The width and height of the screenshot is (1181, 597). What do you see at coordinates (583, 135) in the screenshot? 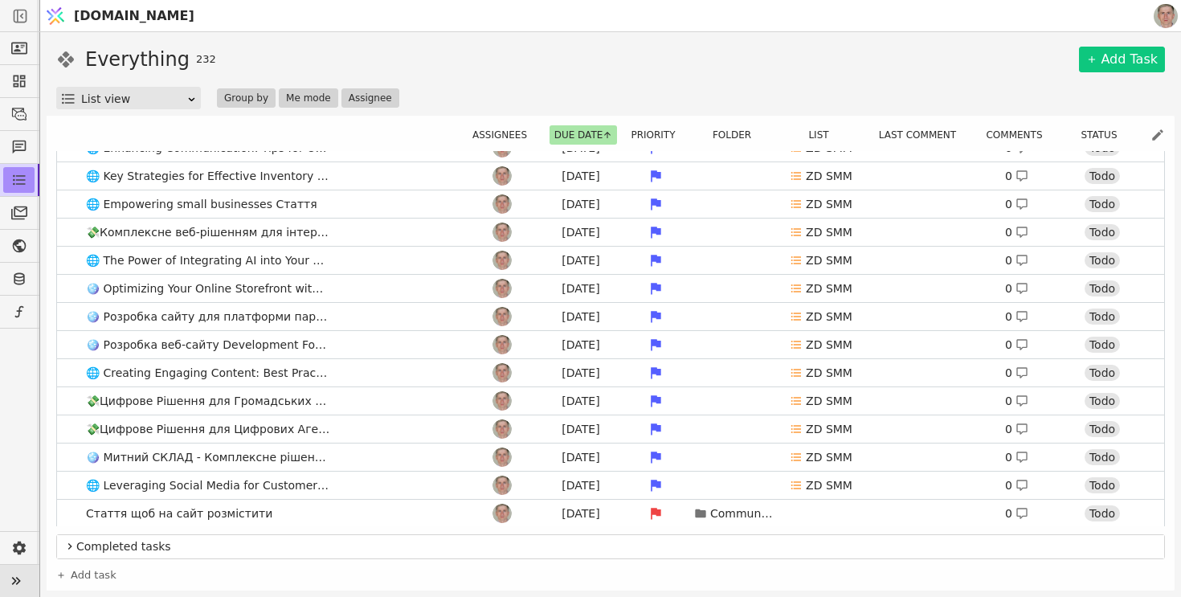
I see `div: Due date` at bounding box center [583, 135].